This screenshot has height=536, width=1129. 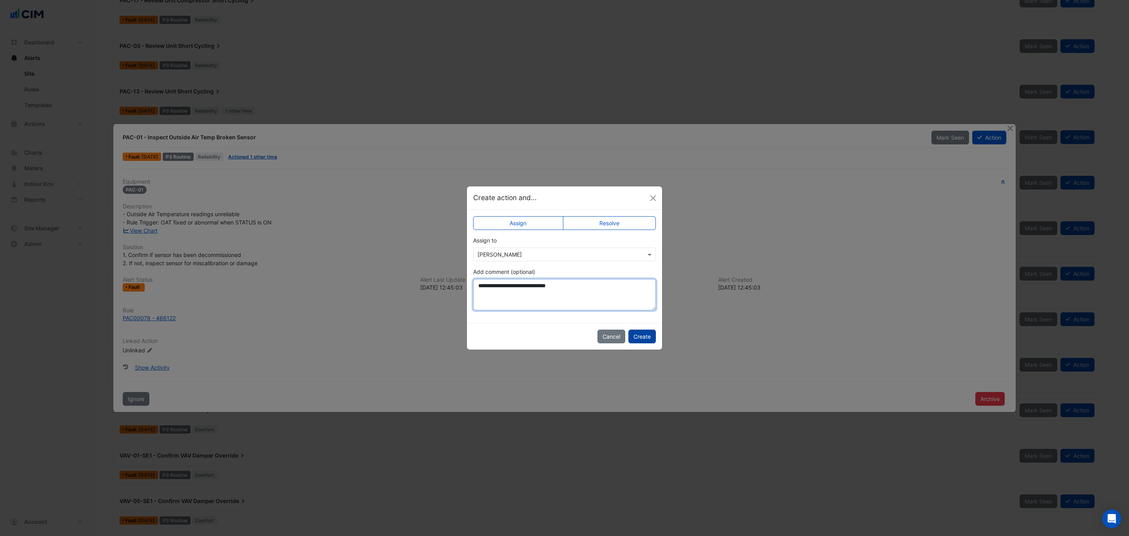 I want to click on label: Add comment (optional), so click(x=504, y=271).